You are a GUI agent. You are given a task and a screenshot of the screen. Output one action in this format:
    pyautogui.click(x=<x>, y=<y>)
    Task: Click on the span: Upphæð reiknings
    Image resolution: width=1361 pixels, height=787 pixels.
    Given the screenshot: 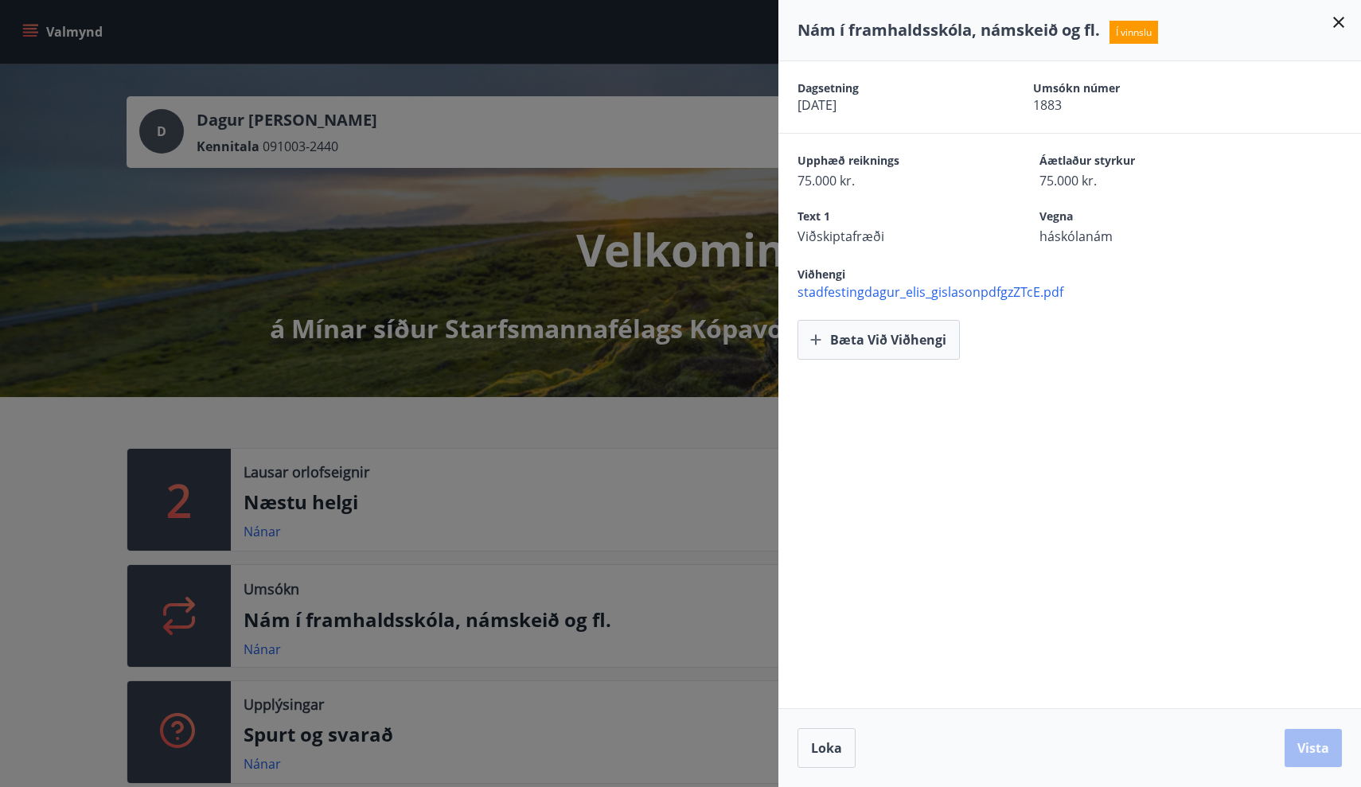 What is the action you would take?
    pyautogui.click(x=891, y=162)
    